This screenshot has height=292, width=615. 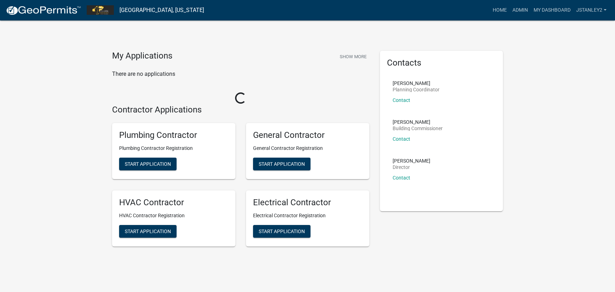 I want to click on a: jstanley2, so click(x=591, y=10).